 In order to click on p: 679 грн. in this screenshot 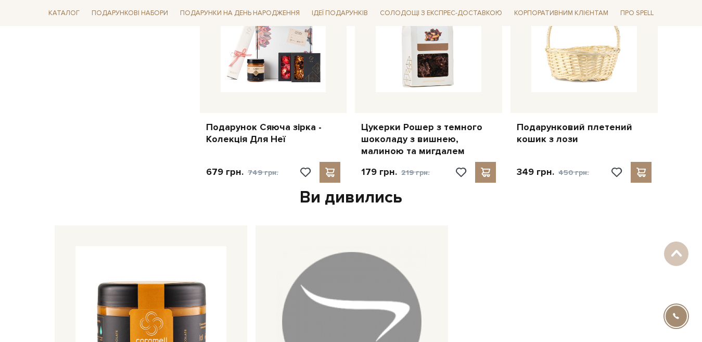, I will do `click(242, 172)`.